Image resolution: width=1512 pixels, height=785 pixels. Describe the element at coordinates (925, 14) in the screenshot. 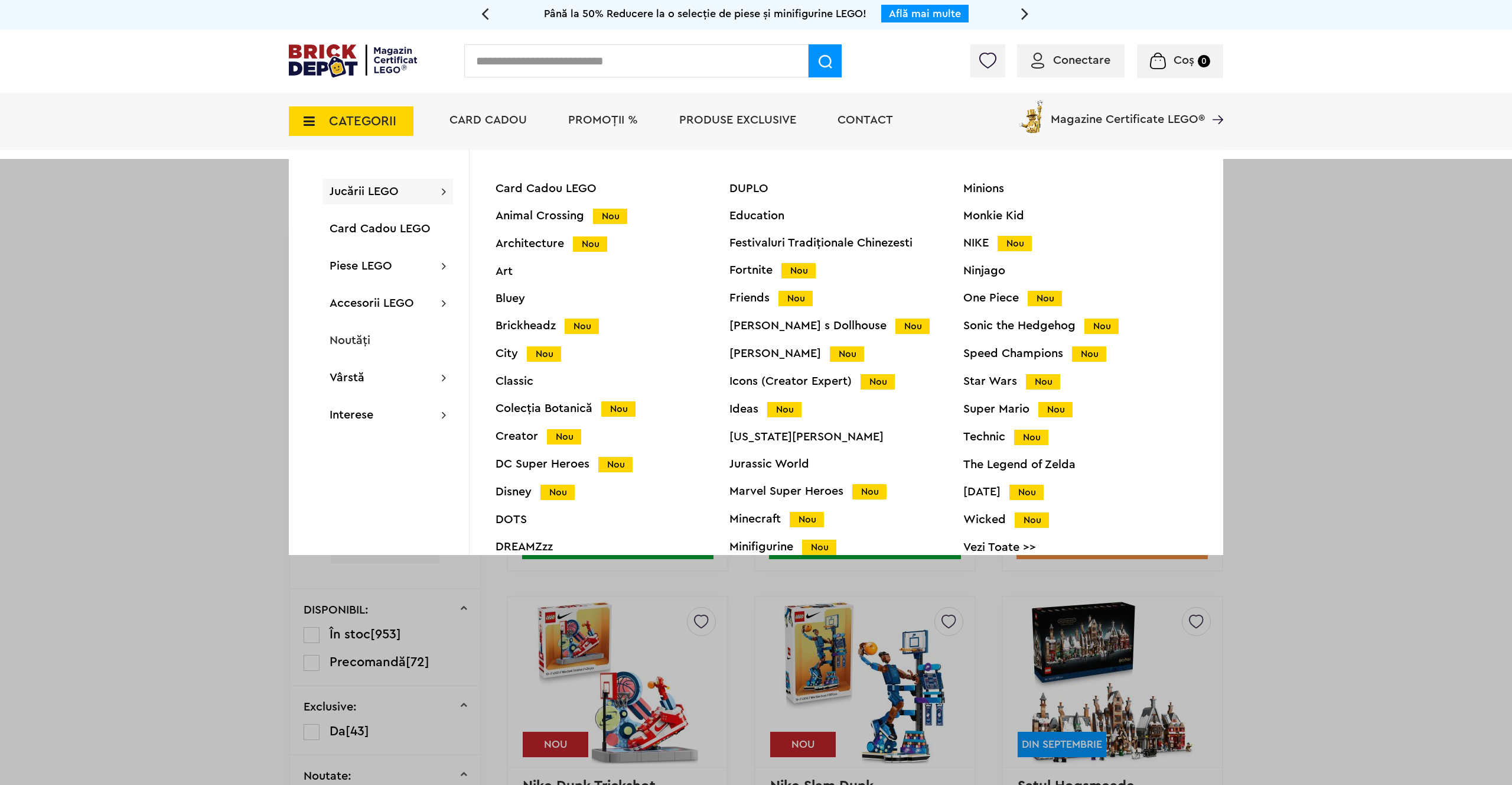

I see `a: Află mai multe` at that location.